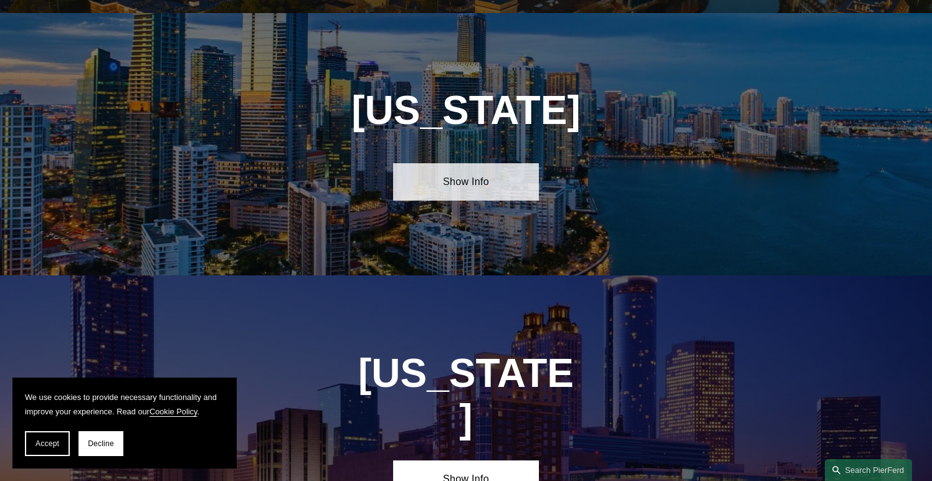 The height and width of the screenshot is (481, 932). Describe the element at coordinates (173, 411) in the screenshot. I see `a: Cookie Policy` at that location.